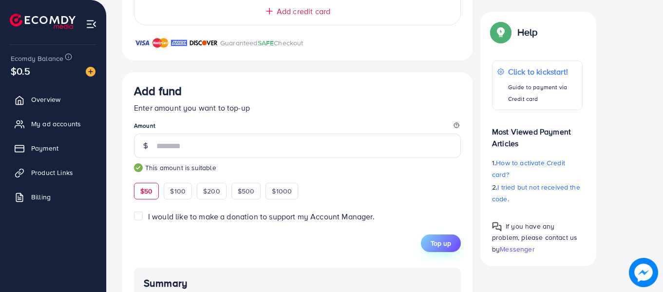 Image resolution: width=663 pixels, height=292 pixels. Describe the element at coordinates (42, 21) in the screenshot. I see `a: logo` at that location.